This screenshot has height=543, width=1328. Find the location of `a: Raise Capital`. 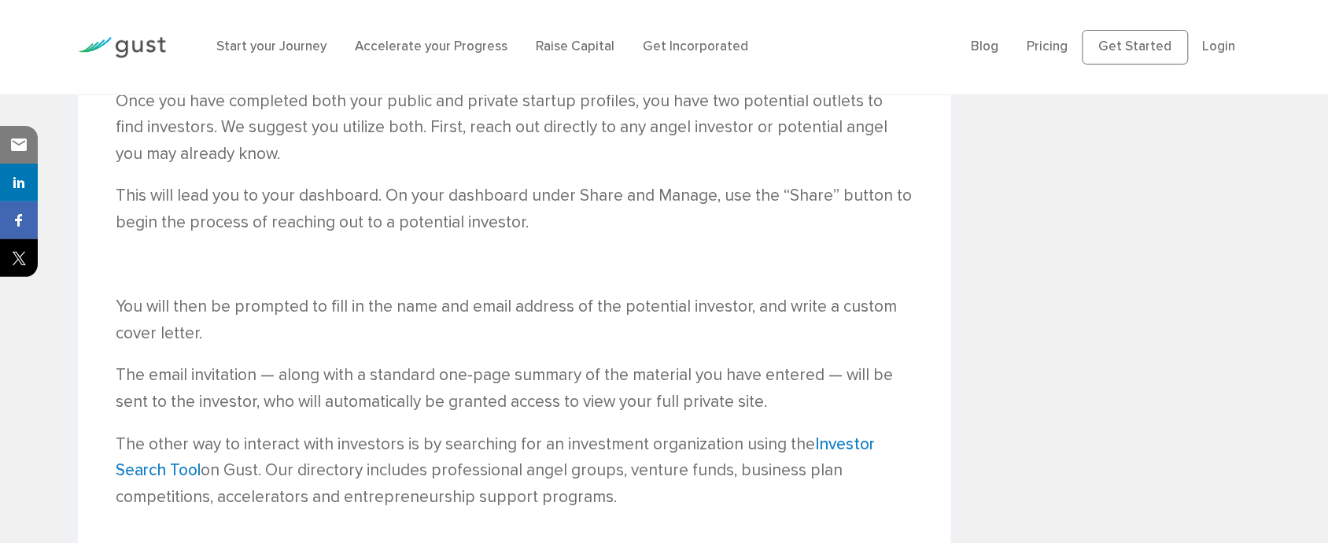

a: Raise Capital is located at coordinates (575, 46).